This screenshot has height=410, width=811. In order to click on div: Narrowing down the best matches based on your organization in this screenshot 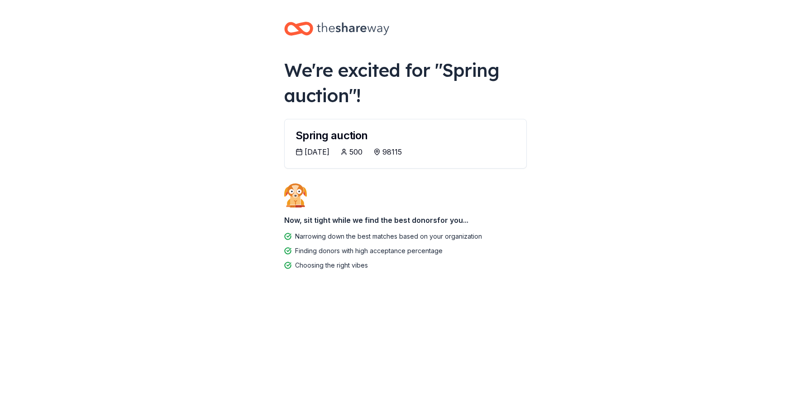, I will do `click(388, 237)`.